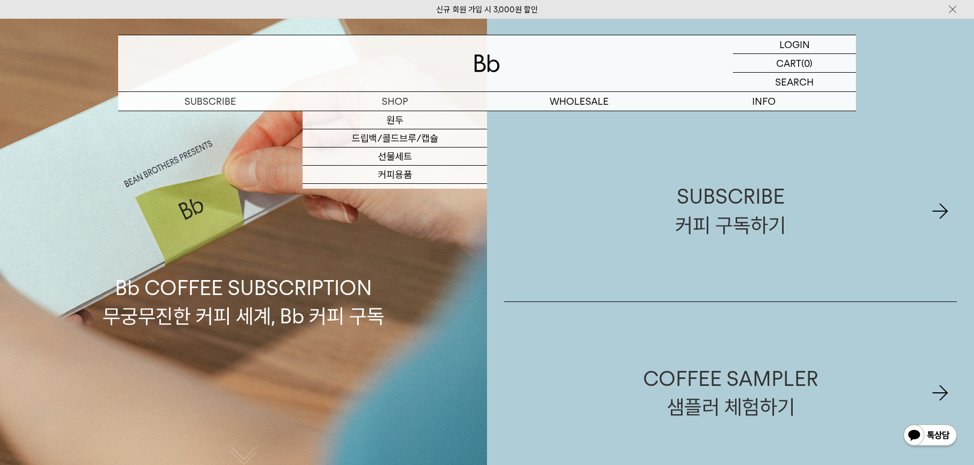  Describe the element at coordinates (243, 251) in the screenshot. I see `p: Bb COFFEE SUBSCRIPTION 무궁무진한 커피 세계, Bb 커피 구독` at that location.